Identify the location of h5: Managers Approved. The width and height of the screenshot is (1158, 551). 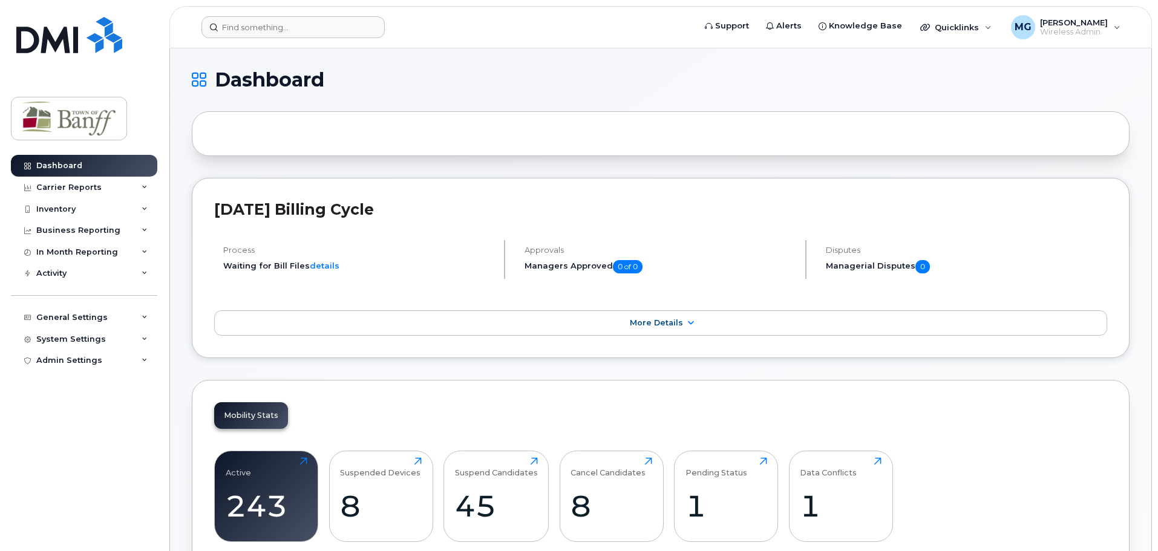
(659, 267).